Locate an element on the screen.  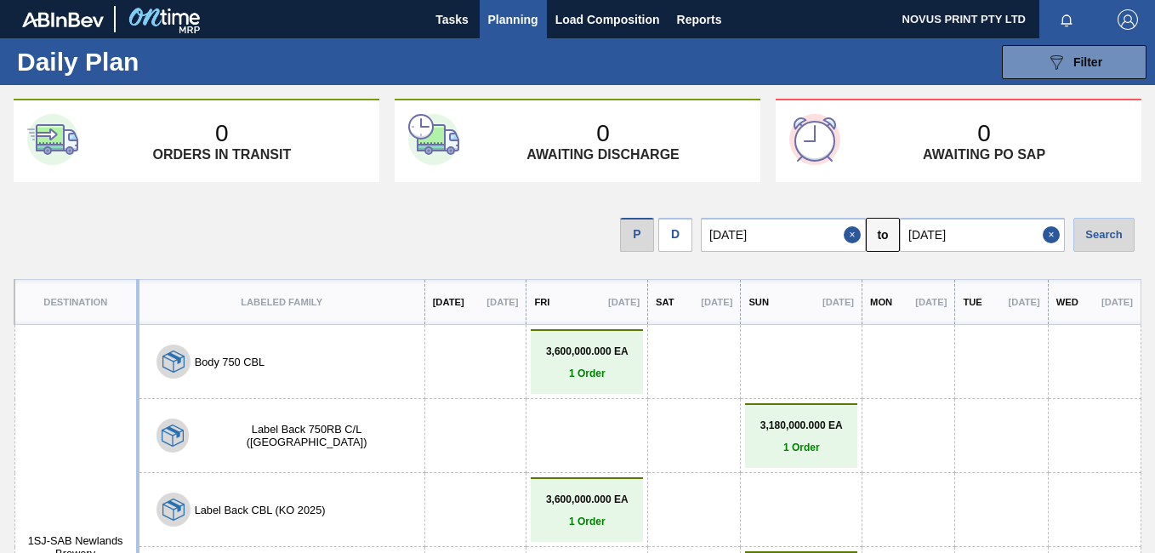
span: Load Composition is located at coordinates (607, 20).